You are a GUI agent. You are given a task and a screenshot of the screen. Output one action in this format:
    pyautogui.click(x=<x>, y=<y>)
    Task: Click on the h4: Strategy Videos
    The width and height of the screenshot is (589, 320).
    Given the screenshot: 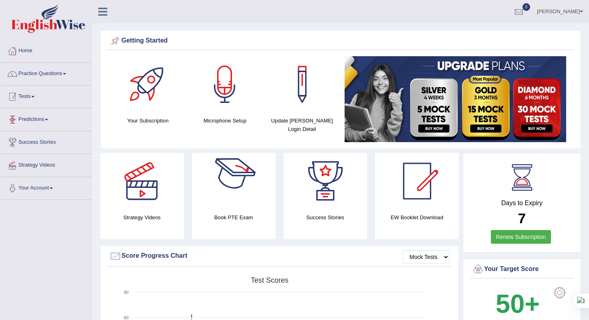 What is the action you would take?
    pyautogui.click(x=142, y=217)
    